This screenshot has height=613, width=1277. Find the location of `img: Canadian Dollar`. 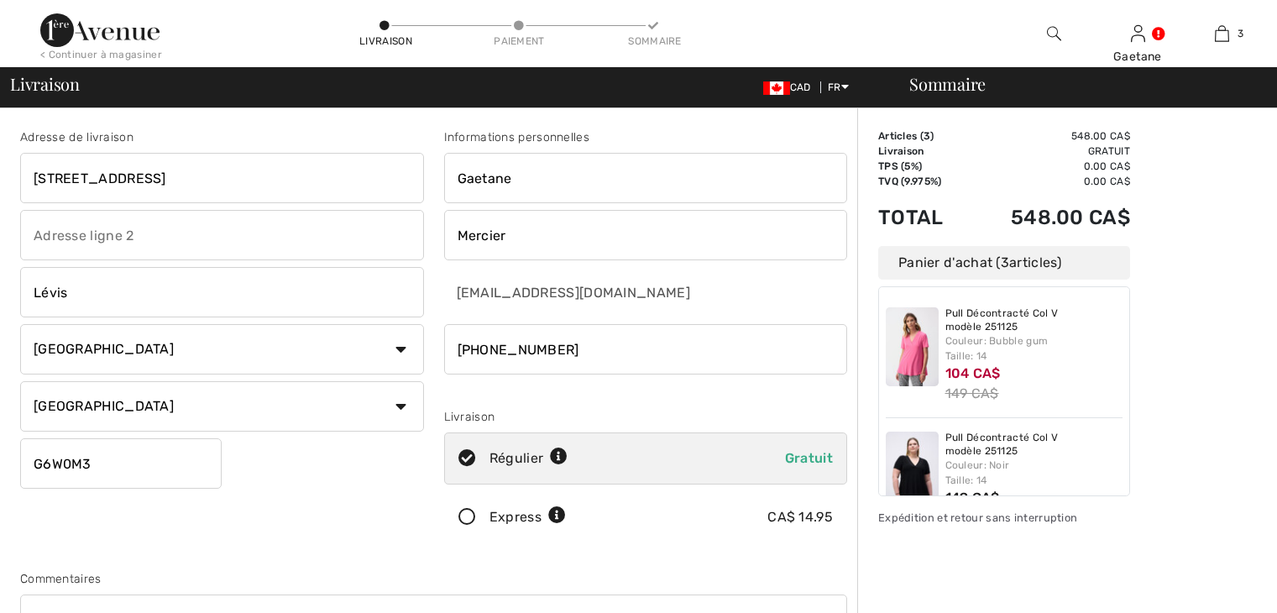

img: Canadian Dollar is located at coordinates (777, 88).